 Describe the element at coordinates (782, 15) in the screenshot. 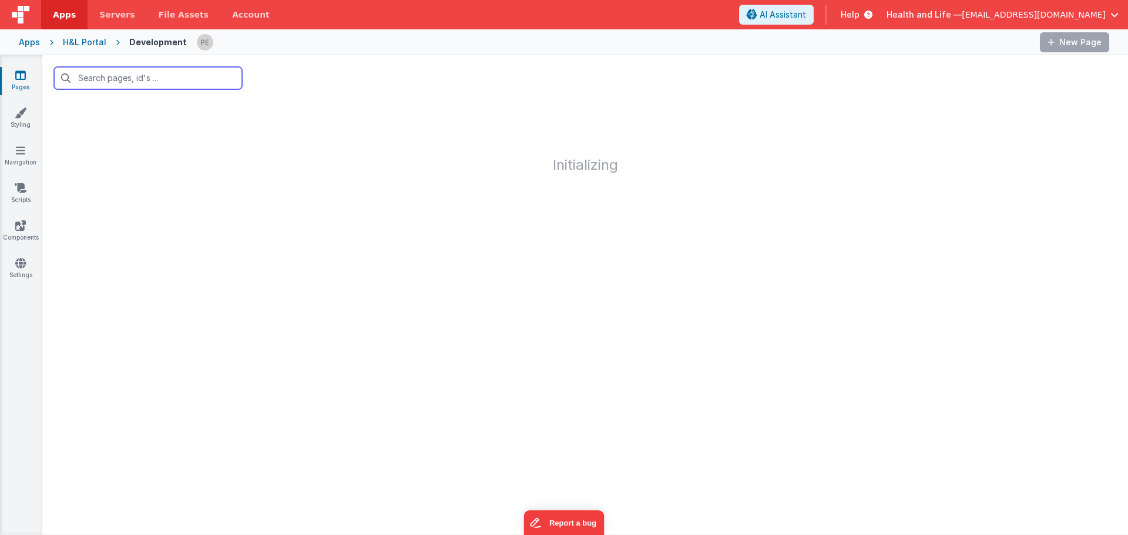

I see `span: AI Assistant` at that location.